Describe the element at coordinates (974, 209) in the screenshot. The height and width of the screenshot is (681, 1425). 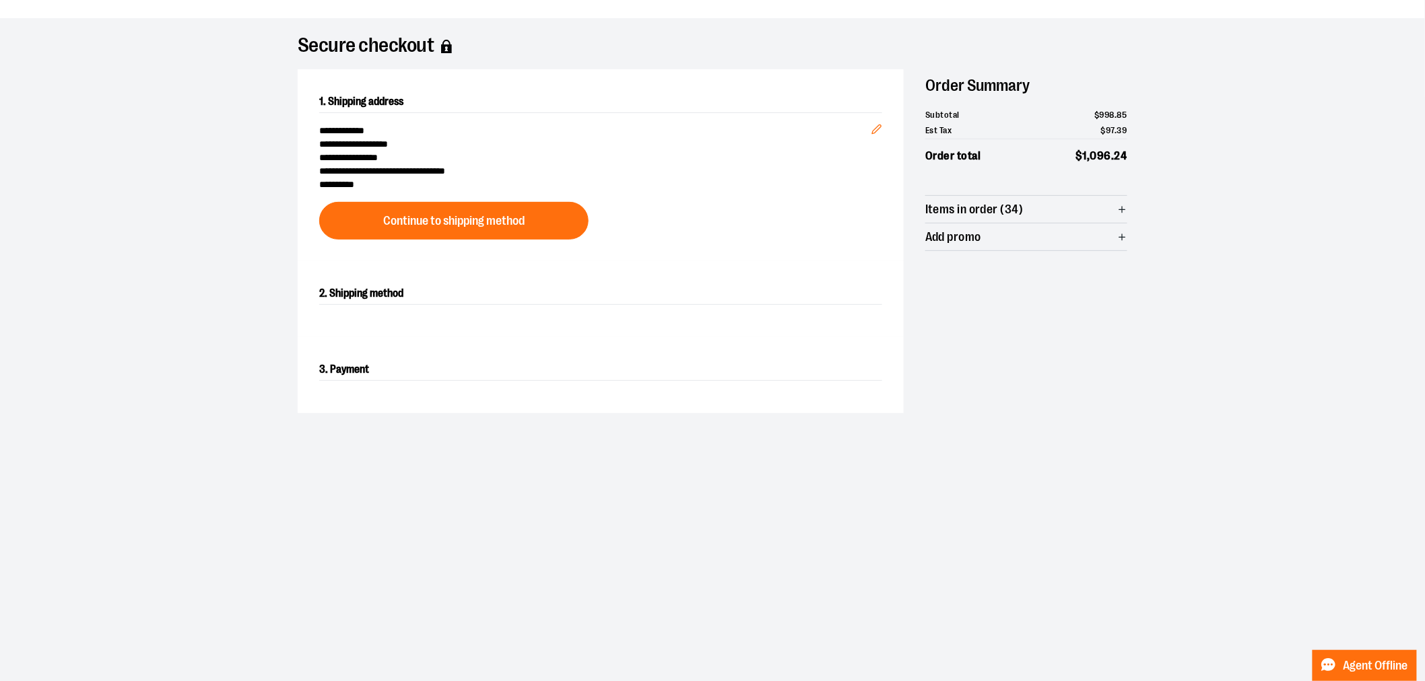
I see `span: Items in order (34)` at that location.